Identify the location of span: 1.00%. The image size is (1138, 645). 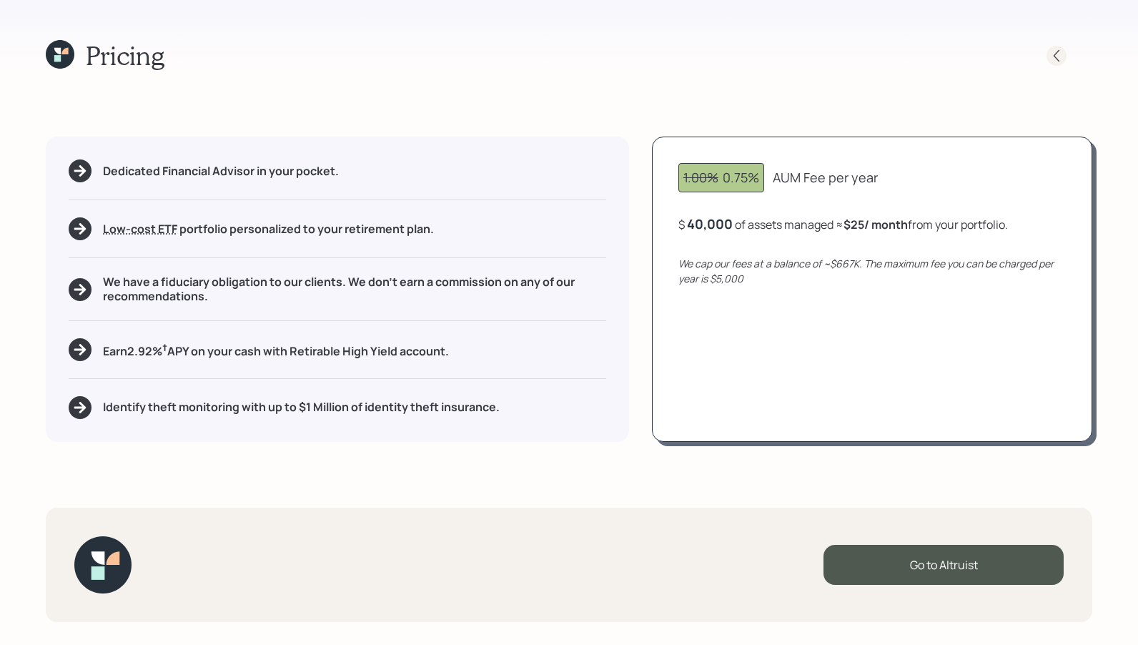
(700, 177).